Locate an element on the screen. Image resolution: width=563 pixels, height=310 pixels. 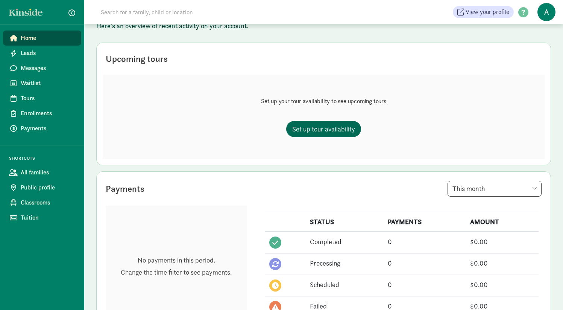
input: Search for a family, child or location is located at coordinates (202, 12).